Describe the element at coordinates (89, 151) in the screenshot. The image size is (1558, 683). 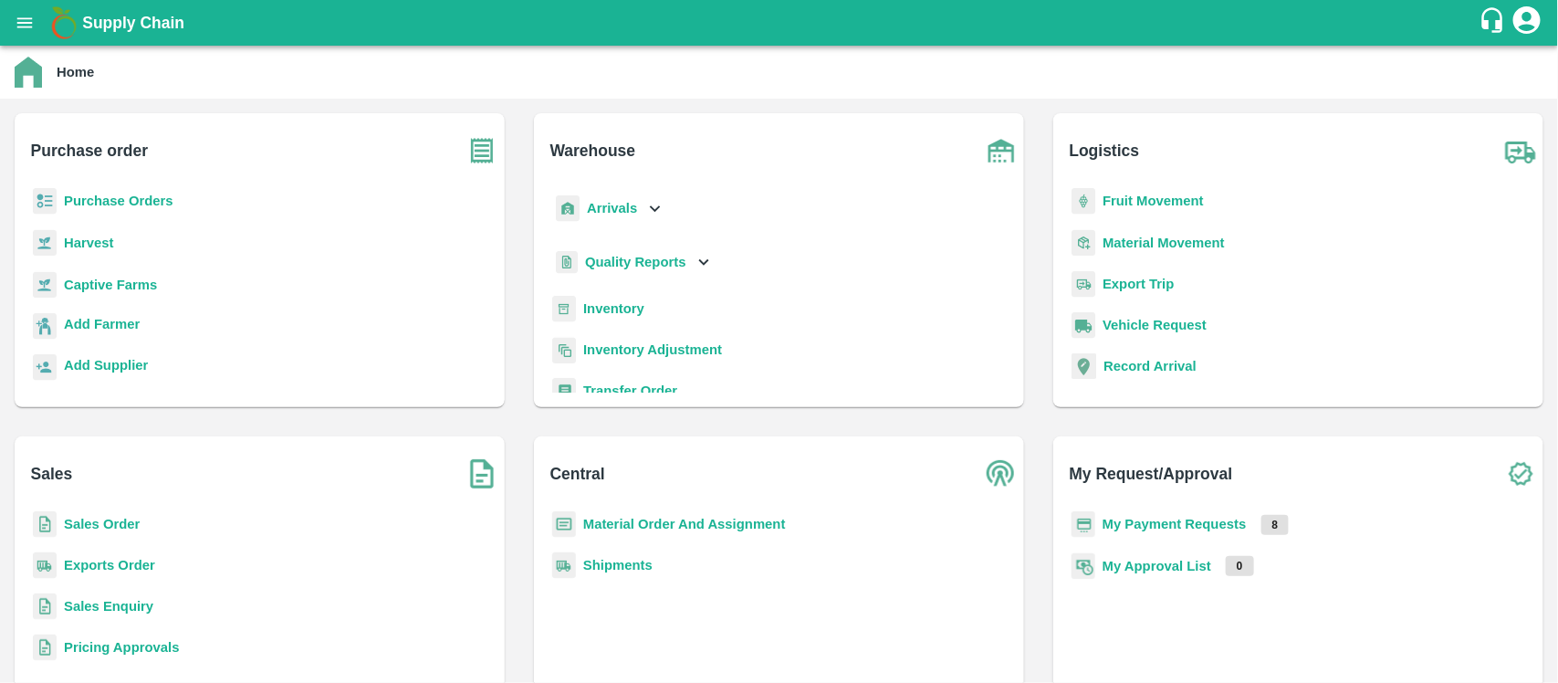
I see `b: Purchase order` at that location.